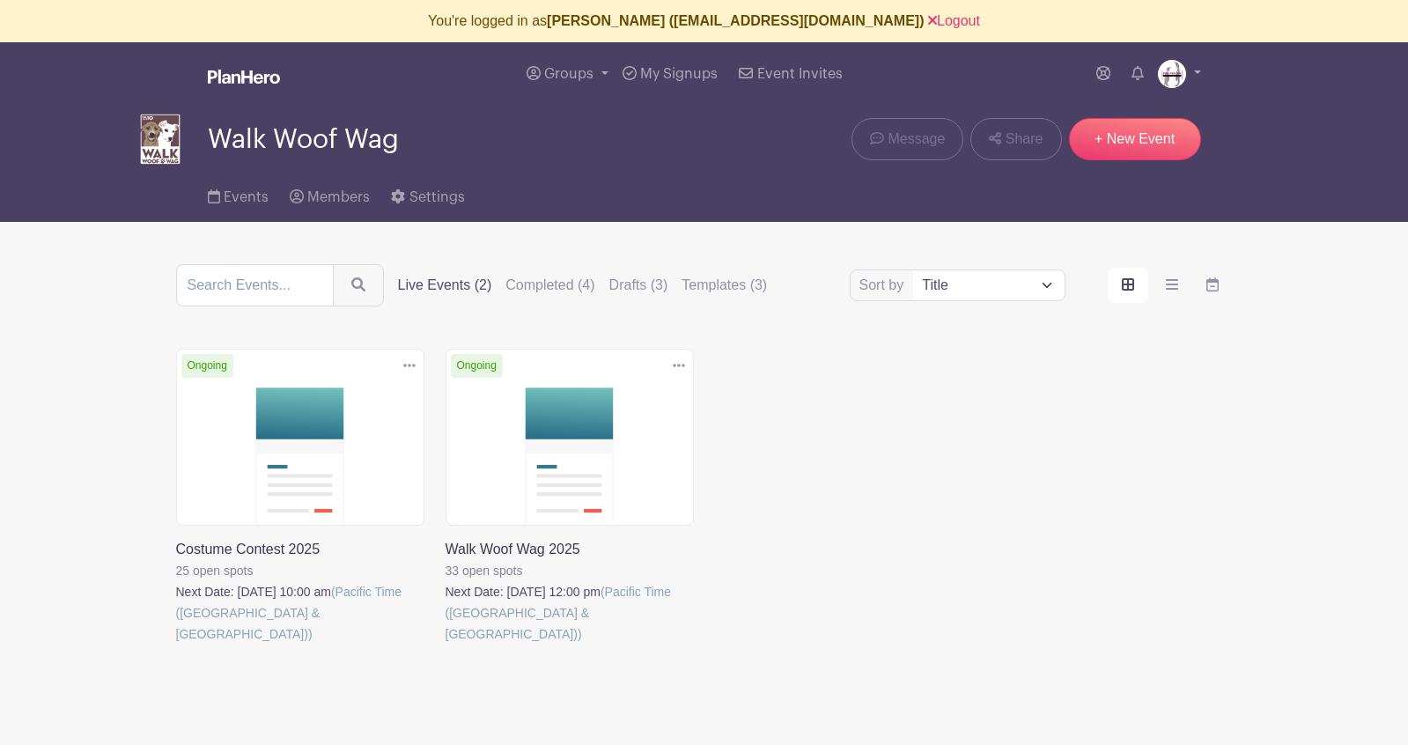  What do you see at coordinates (445, 285) in the screenshot?
I see `label: Live Events (2)` at bounding box center [445, 285].